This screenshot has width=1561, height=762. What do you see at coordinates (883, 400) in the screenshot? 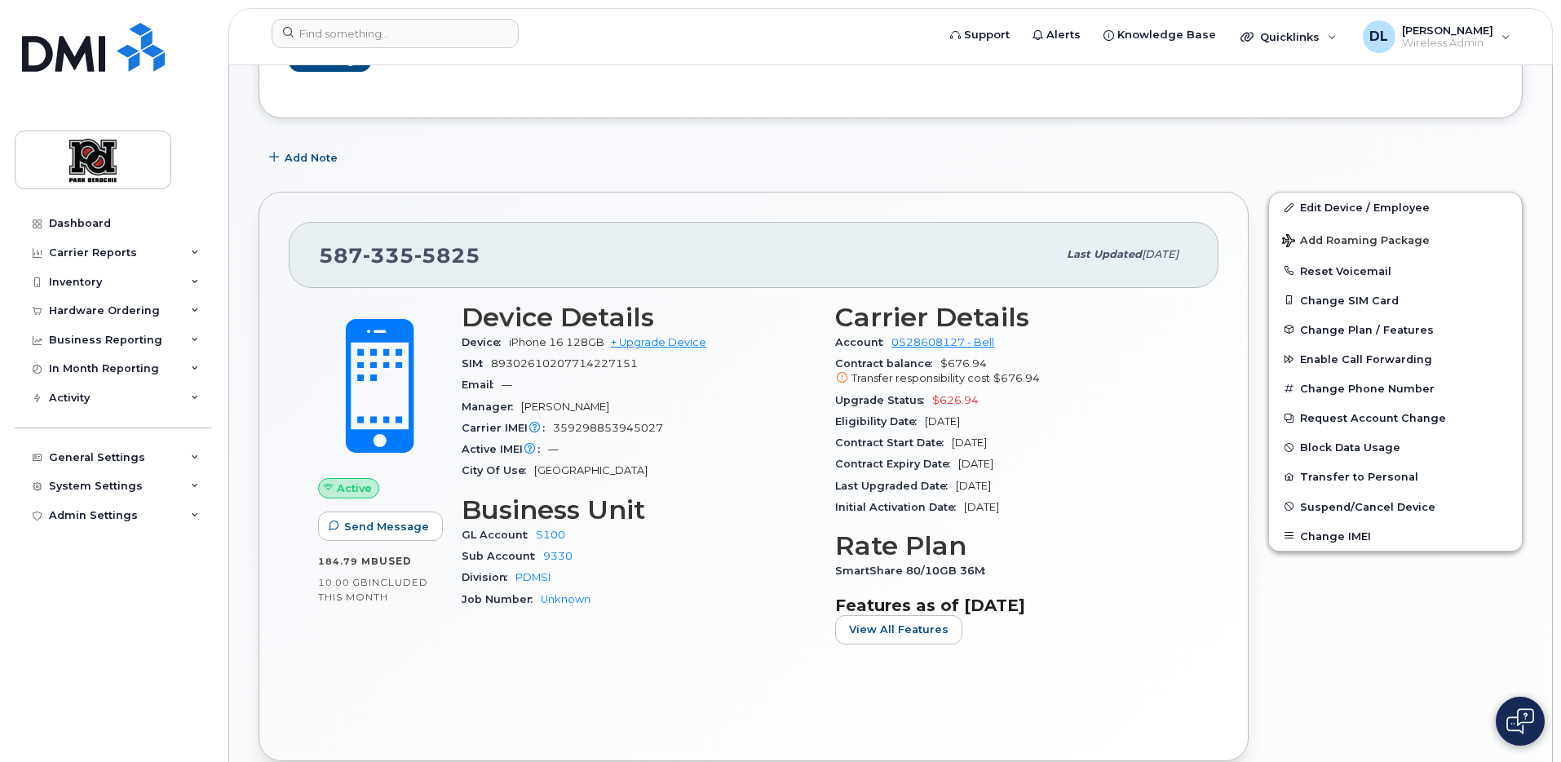
I see `span: Upgrade Status` at bounding box center [883, 400].